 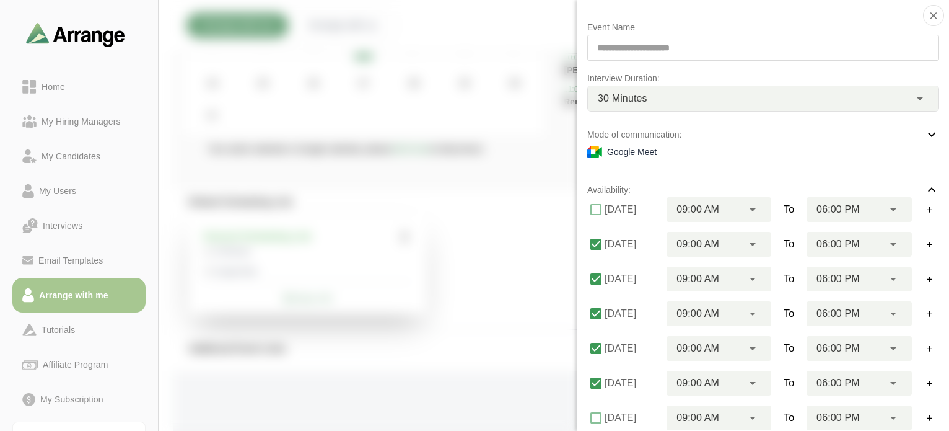 What do you see at coordinates (74, 295) in the screenshot?
I see `div: Arrange with me` at bounding box center [74, 295].